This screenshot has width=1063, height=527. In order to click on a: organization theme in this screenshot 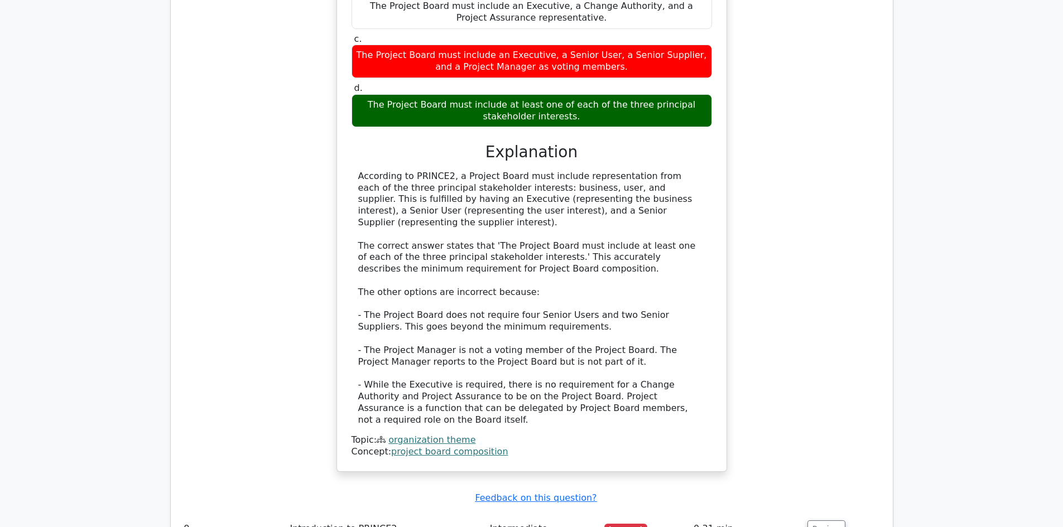, I will do `click(432, 440)`.